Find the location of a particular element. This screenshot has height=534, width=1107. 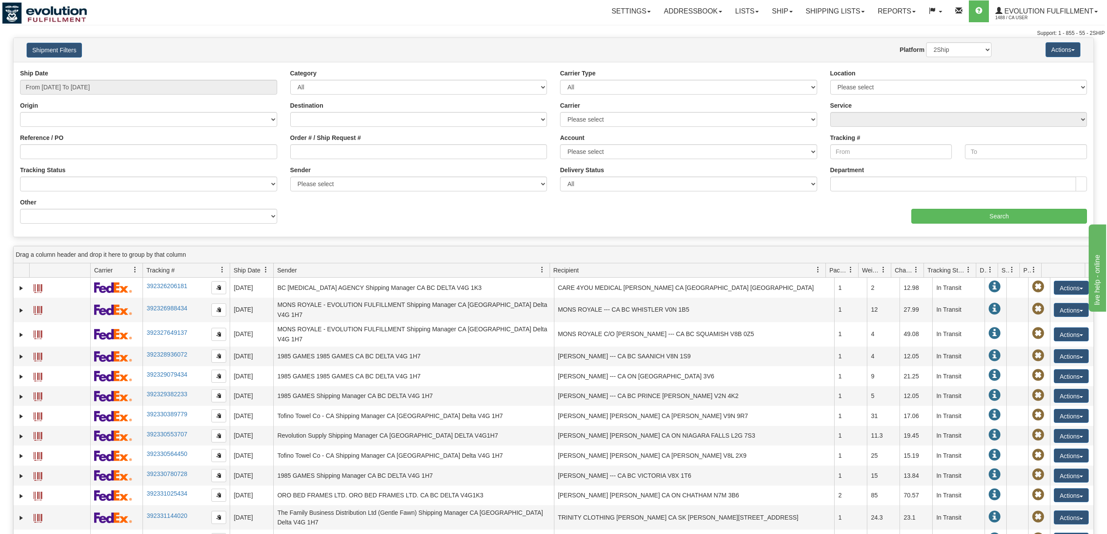

a: Reports is located at coordinates (896, 11).